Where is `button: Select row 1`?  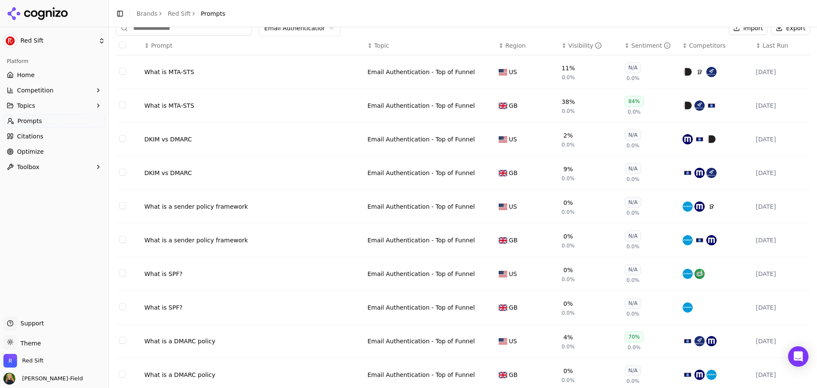
button: Select row 1 is located at coordinates (123, 71).